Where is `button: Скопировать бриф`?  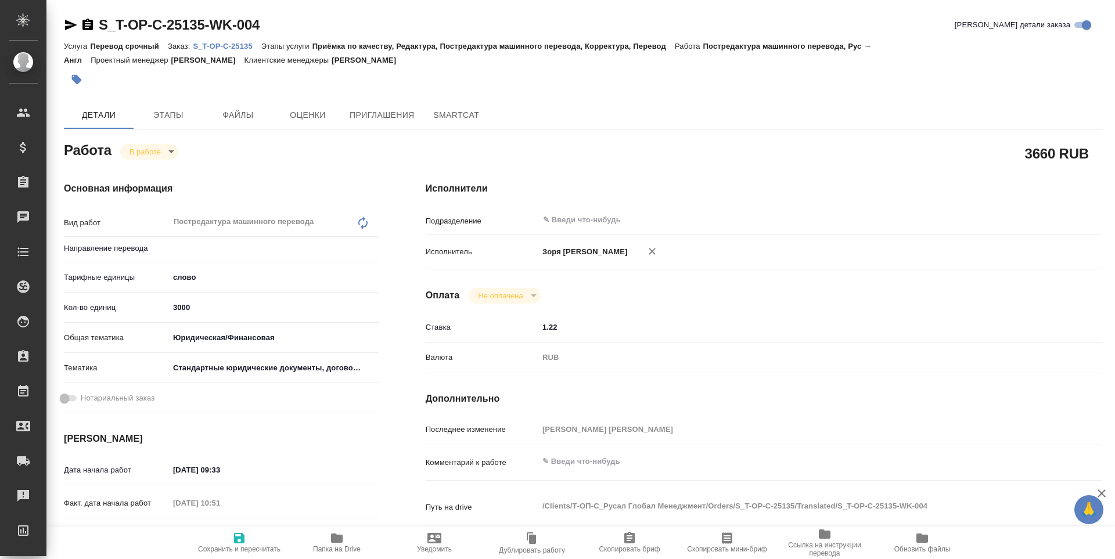 button: Скопировать бриф is located at coordinates (630, 543).